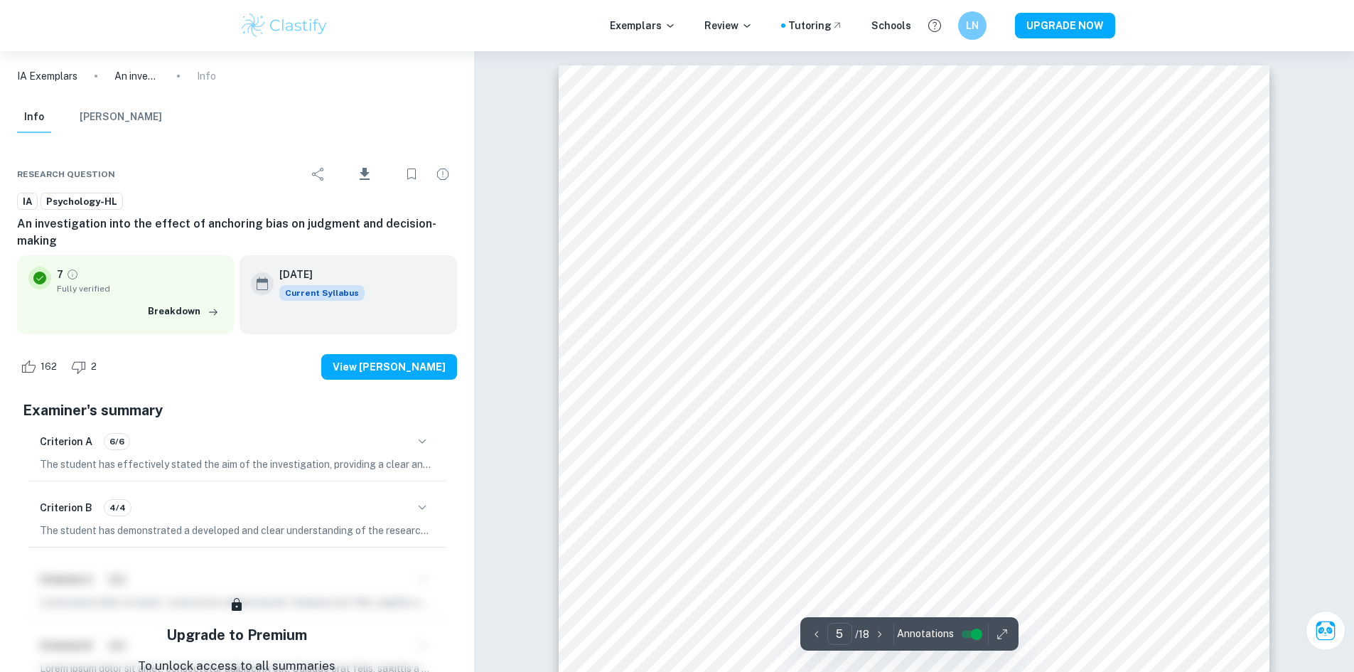 The height and width of the screenshot is (672, 1354). I want to click on span: IA, so click(27, 202).